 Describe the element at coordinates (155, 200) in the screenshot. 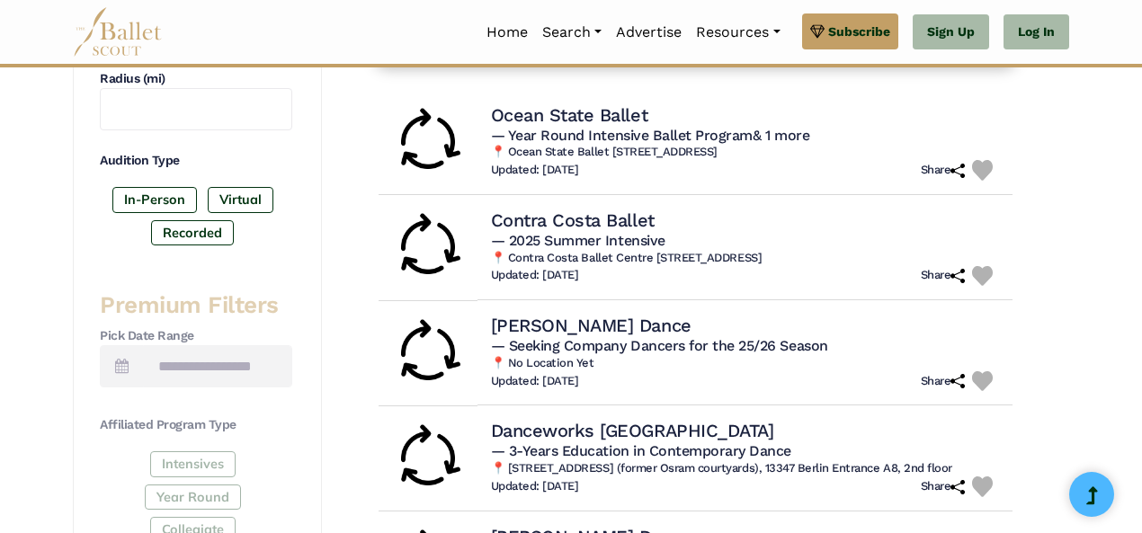

I see `label: In-Person` at that location.